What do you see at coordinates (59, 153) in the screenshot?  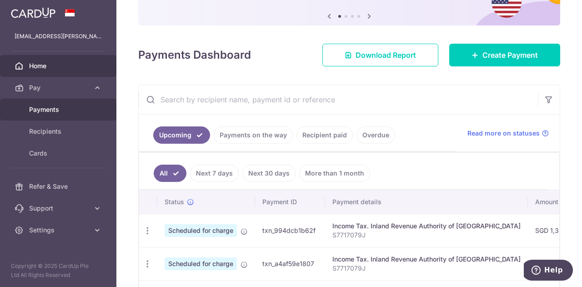 I see `span: Cards` at bounding box center [59, 153].